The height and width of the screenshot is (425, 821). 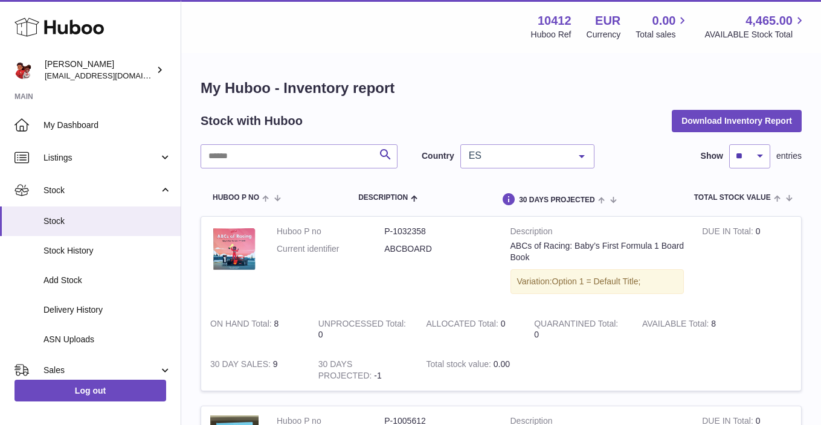 What do you see at coordinates (603, 34) in the screenshot?
I see `div: Currency` at bounding box center [603, 34].